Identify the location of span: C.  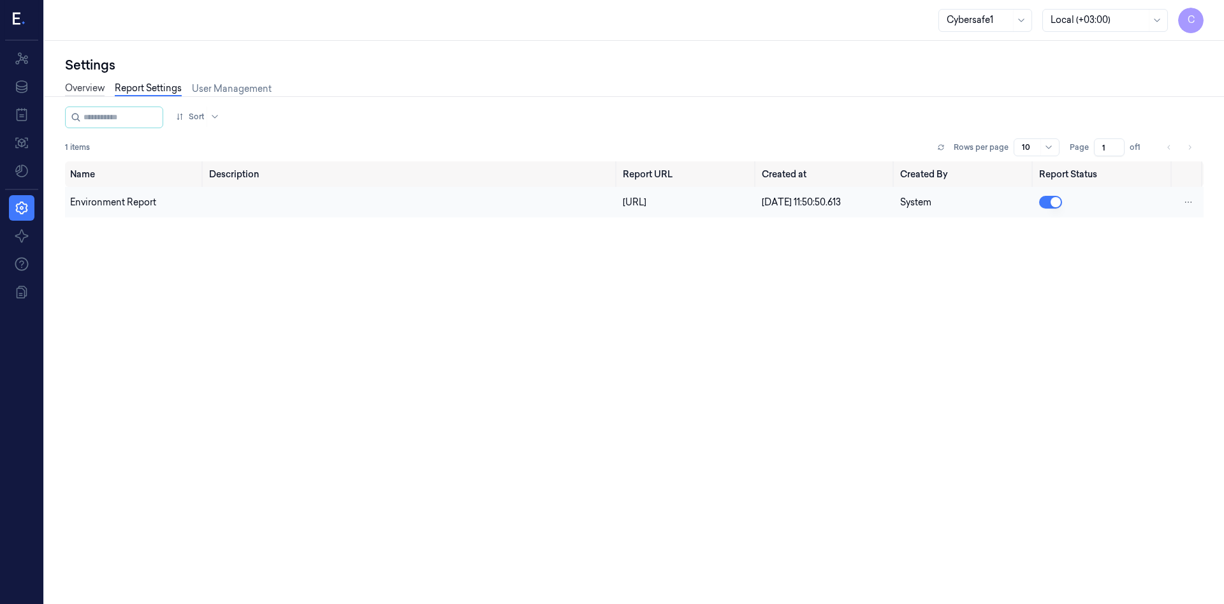
(1191, 20).